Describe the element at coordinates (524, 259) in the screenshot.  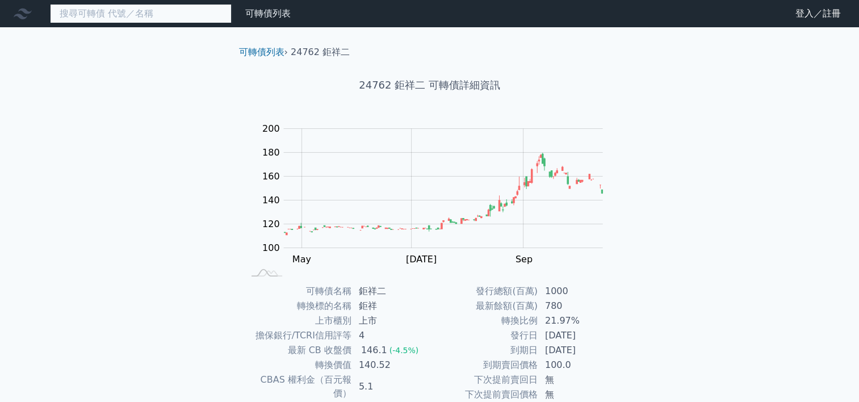
I see `tspan: Sep` at that location.